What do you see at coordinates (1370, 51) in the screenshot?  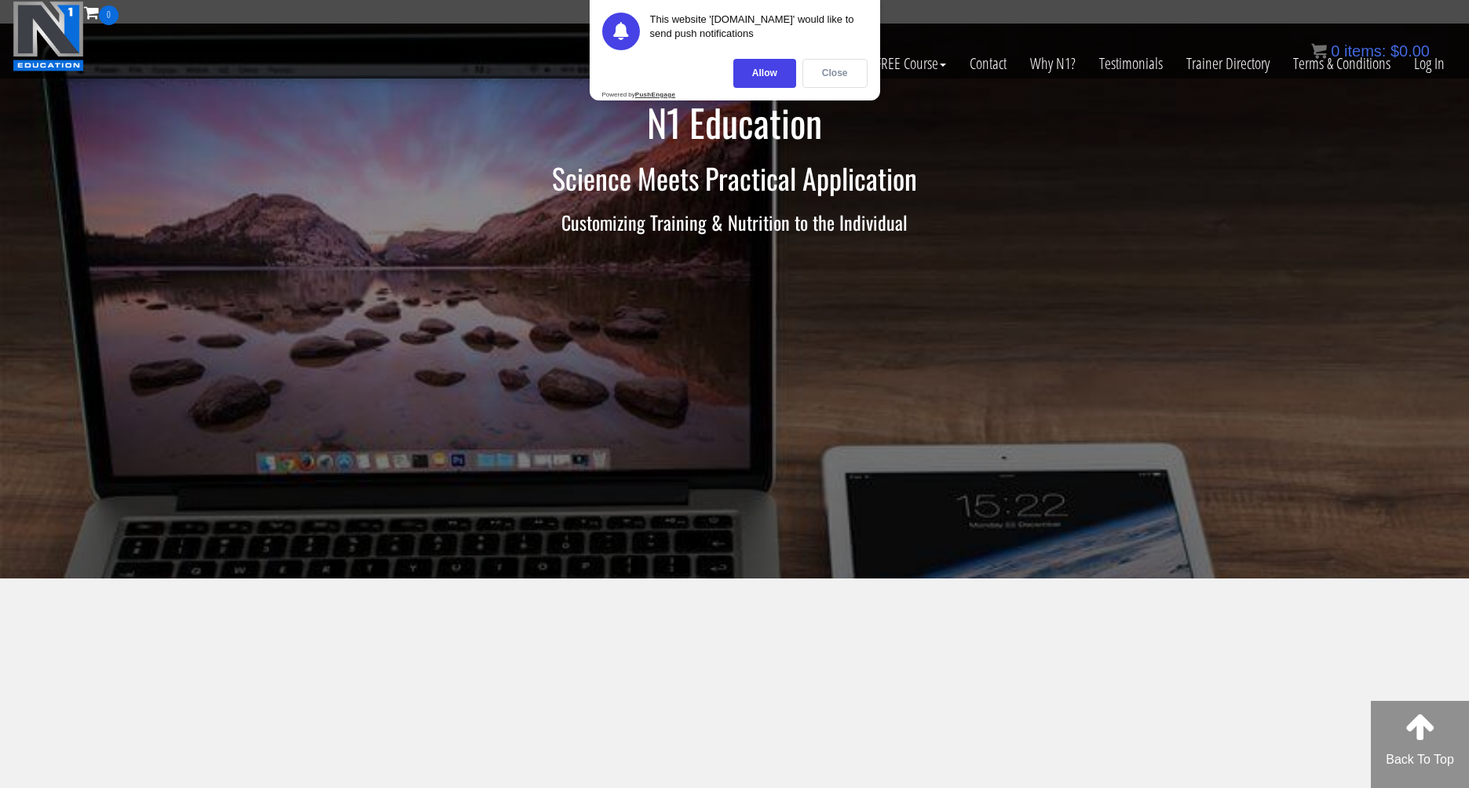 I see `a: 0 items: $0.00` at bounding box center [1370, 51].